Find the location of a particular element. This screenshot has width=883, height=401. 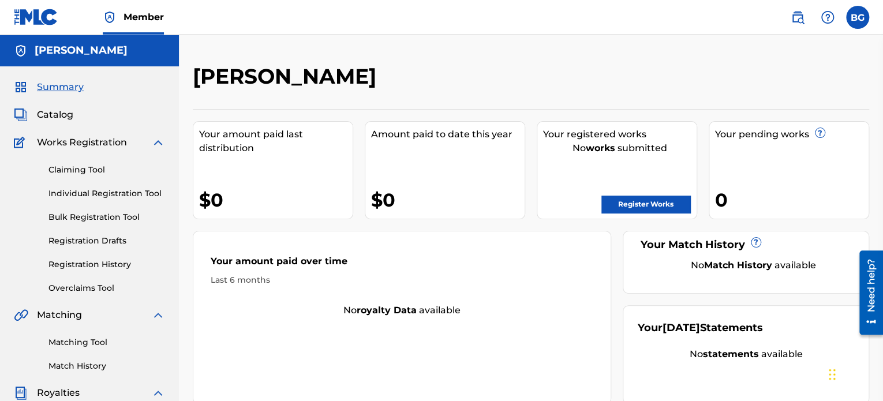

img: Works Registration is located at coordinates (21, 143).